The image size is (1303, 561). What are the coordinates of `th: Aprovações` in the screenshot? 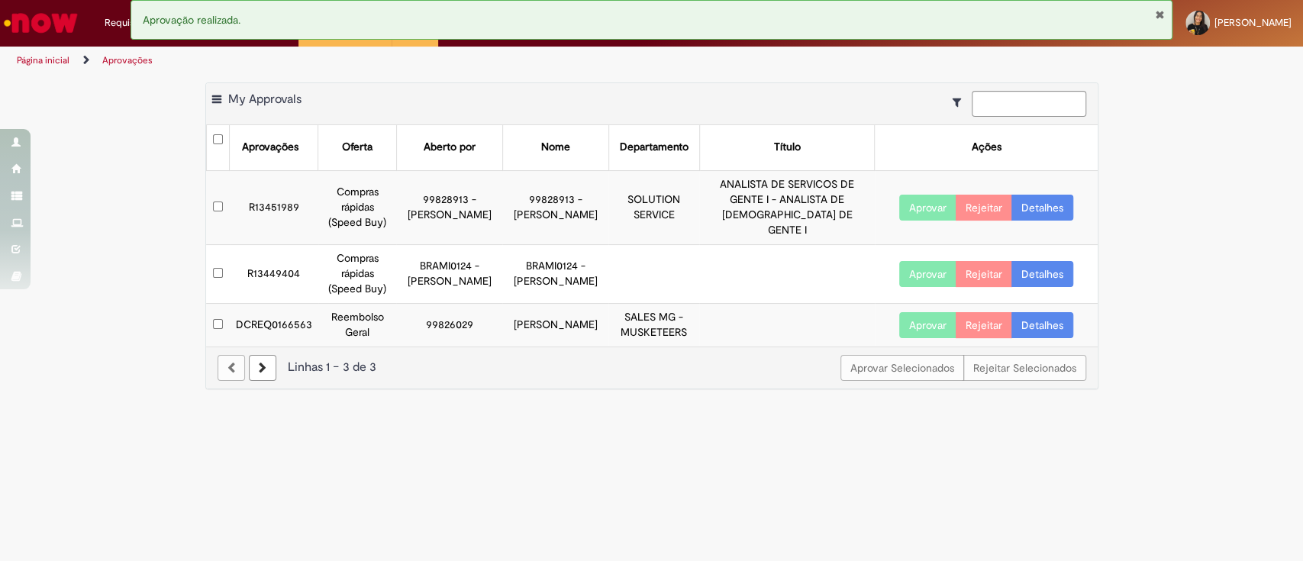 It's located at (274, 147).